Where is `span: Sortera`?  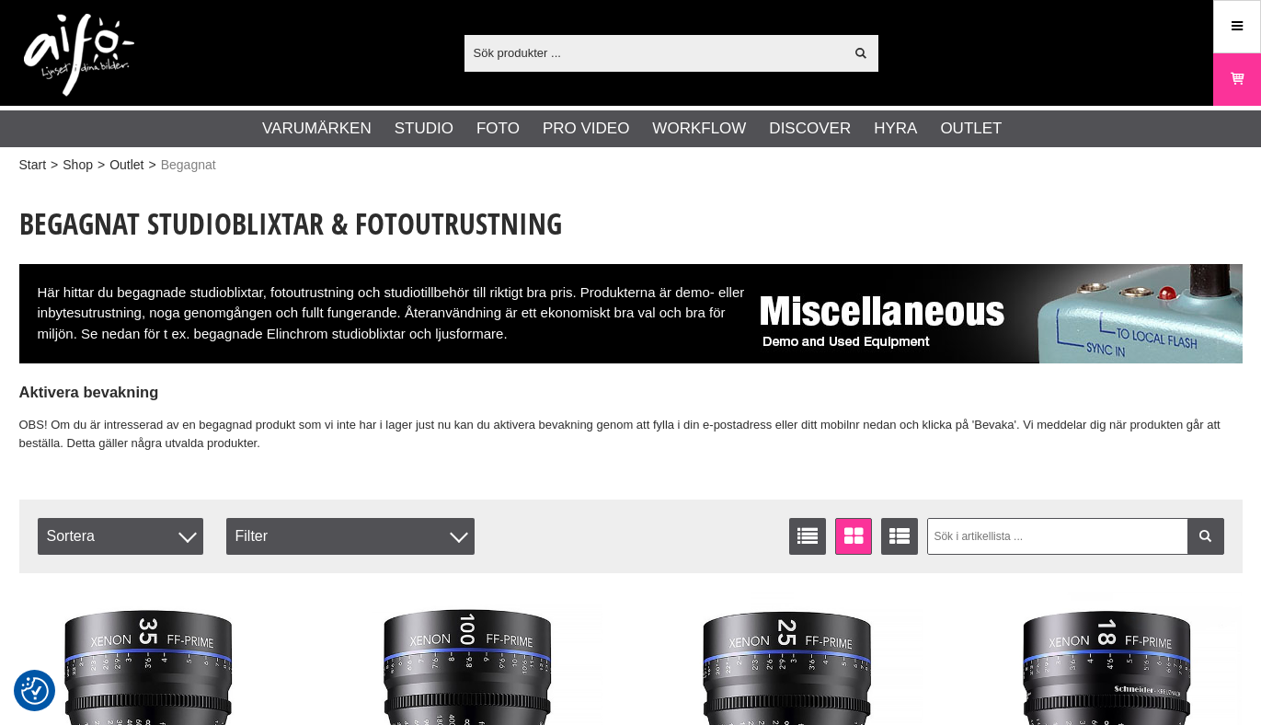
span: Sortera is located at coordinates (121, 536).